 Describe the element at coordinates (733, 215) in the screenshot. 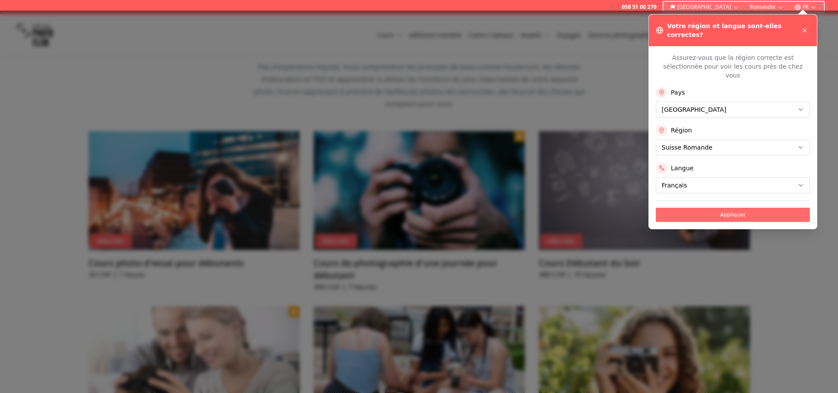

I see `button: Appliquer` at that location.